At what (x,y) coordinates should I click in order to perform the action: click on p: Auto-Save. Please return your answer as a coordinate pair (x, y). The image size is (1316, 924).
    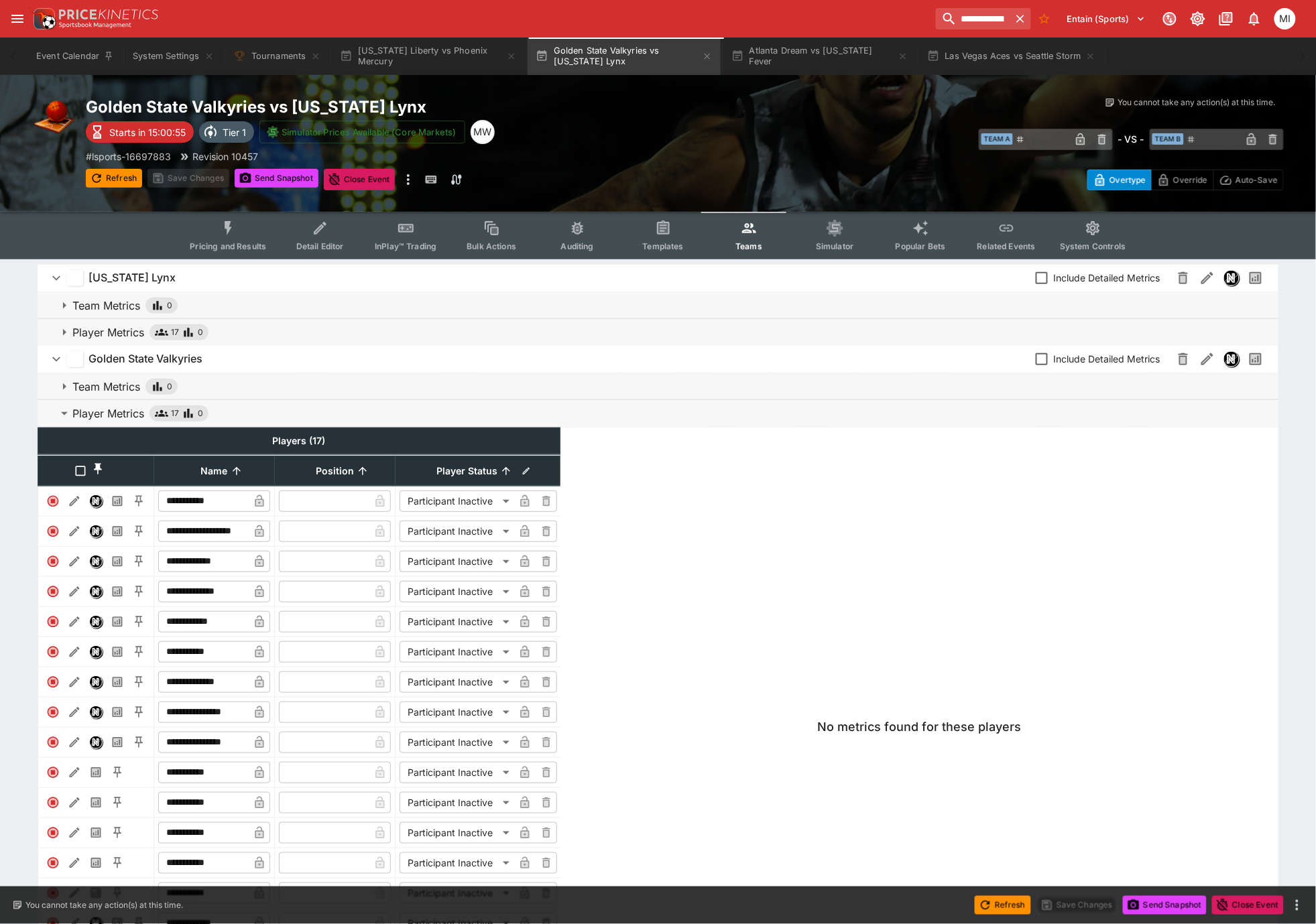
    Looking at the image, I should click on (1256, 180).